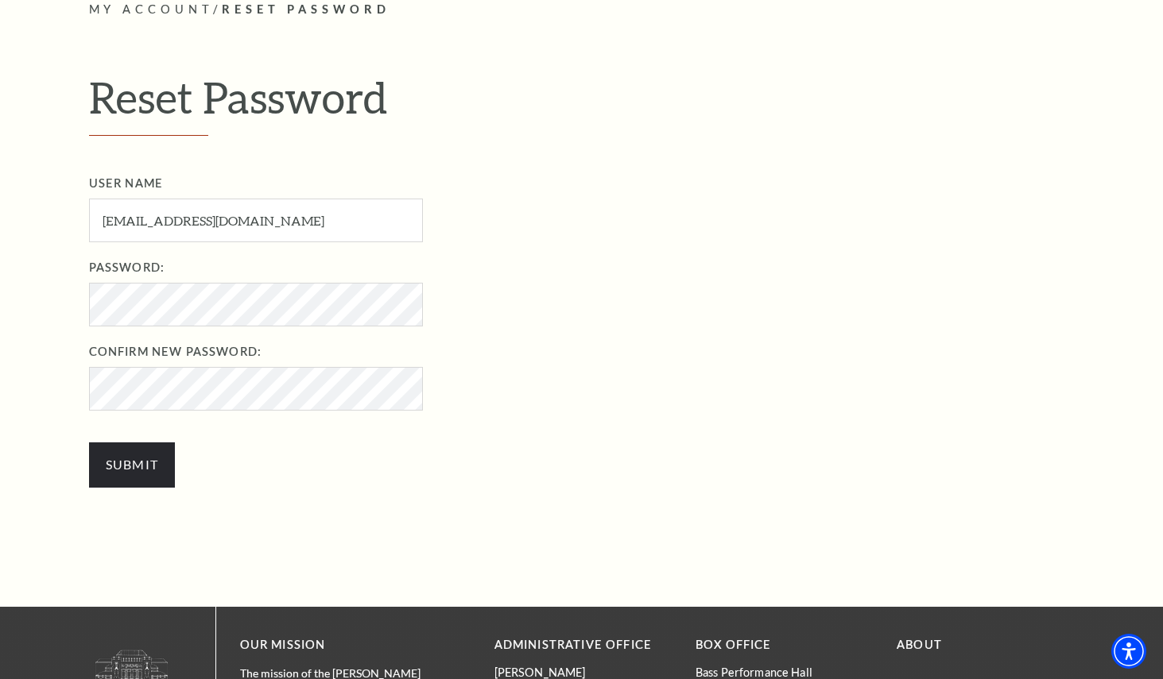 This screenshot has height=679, width=1163. I want to click on label: Password:, so click(598, 268).